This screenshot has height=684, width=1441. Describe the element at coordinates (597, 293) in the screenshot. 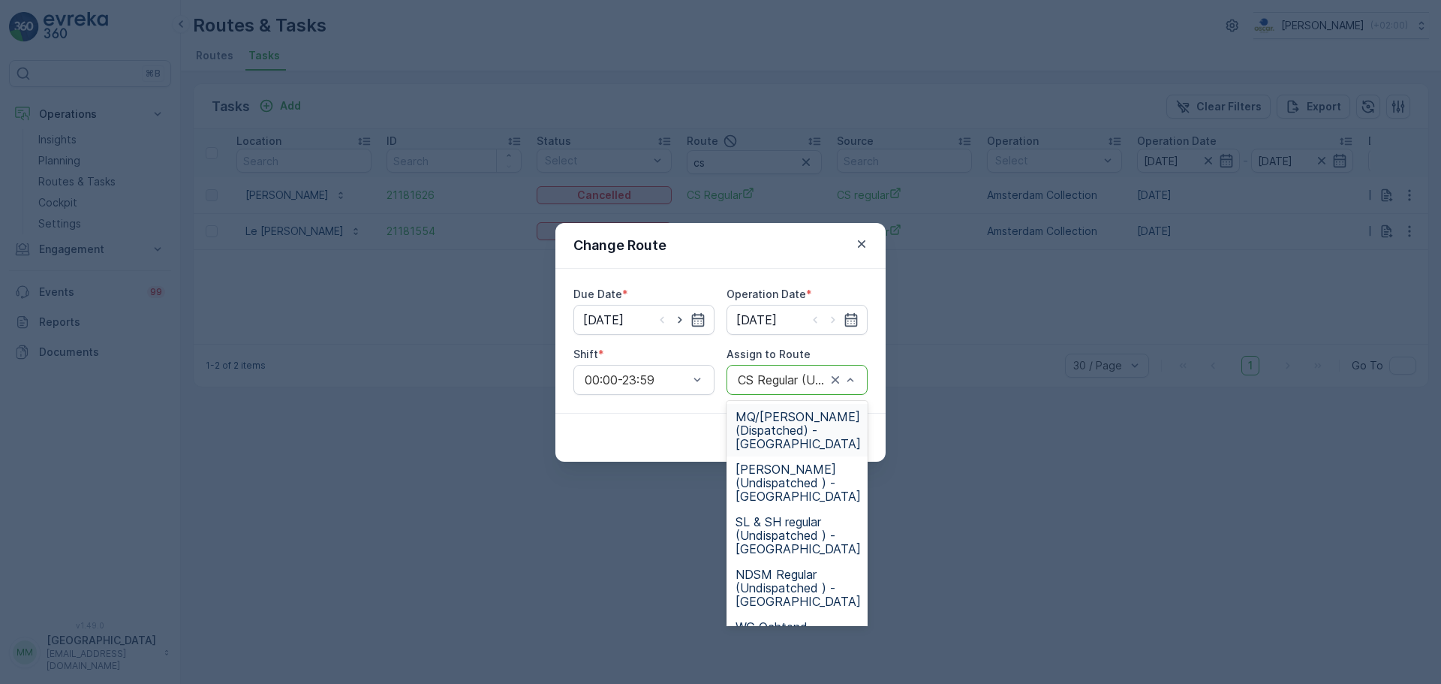

I see `label: Due Date` at that location.